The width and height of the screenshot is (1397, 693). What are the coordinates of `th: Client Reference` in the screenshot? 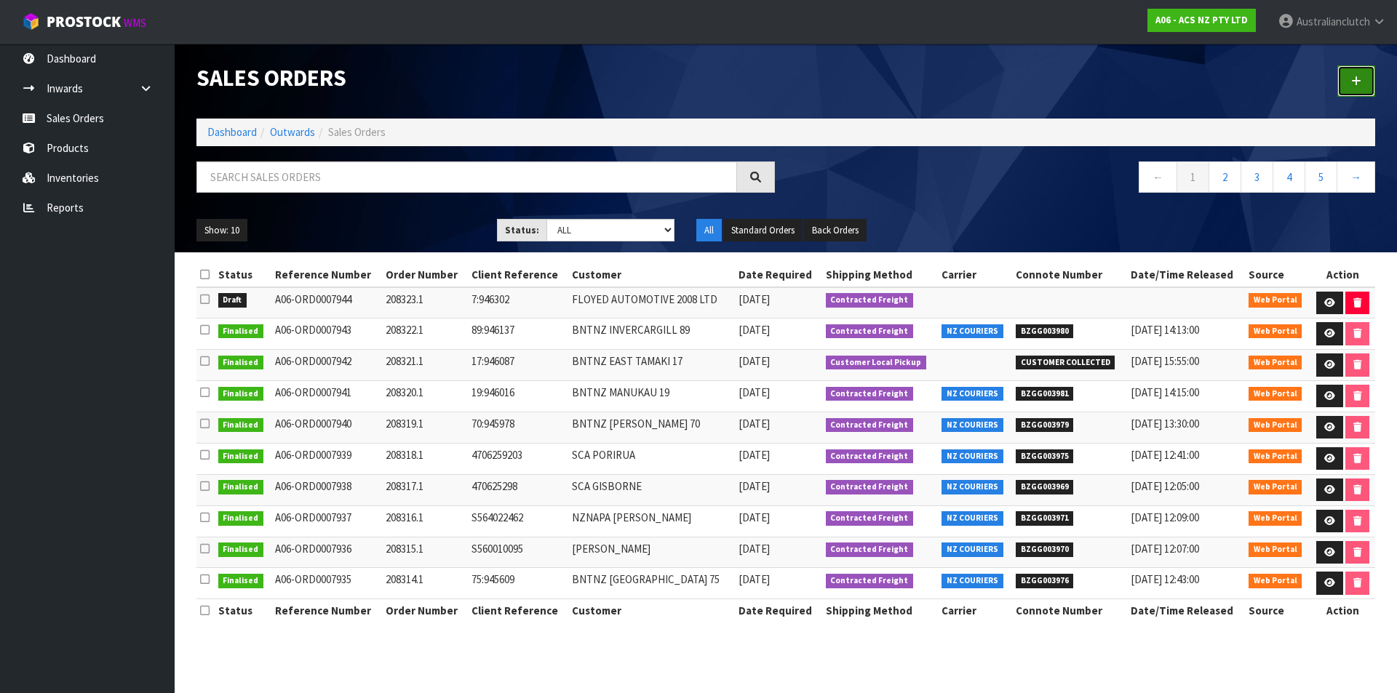 It's located at (518, 611).